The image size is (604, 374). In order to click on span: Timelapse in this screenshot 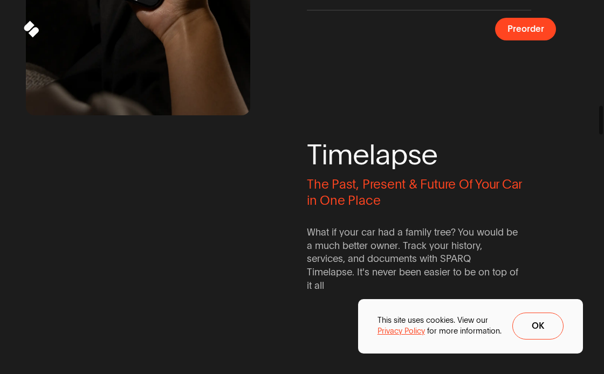, I will do `click(419, 155)`.